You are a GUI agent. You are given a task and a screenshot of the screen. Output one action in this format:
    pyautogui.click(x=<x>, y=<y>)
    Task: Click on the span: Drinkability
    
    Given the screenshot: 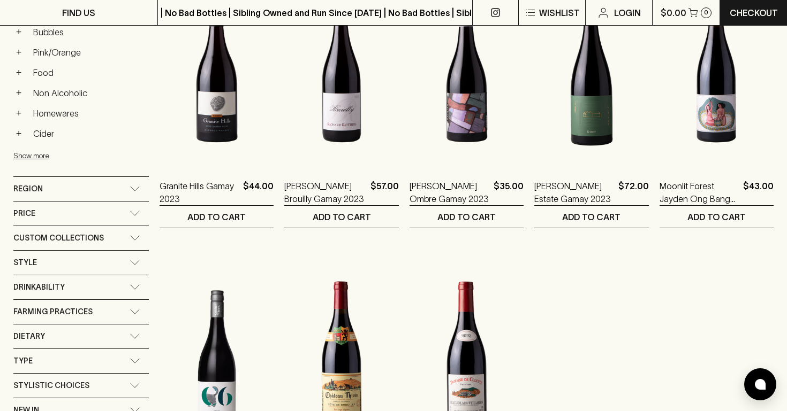 What is the action you would take?
    pyautogui.click(x=39, y=287)
    